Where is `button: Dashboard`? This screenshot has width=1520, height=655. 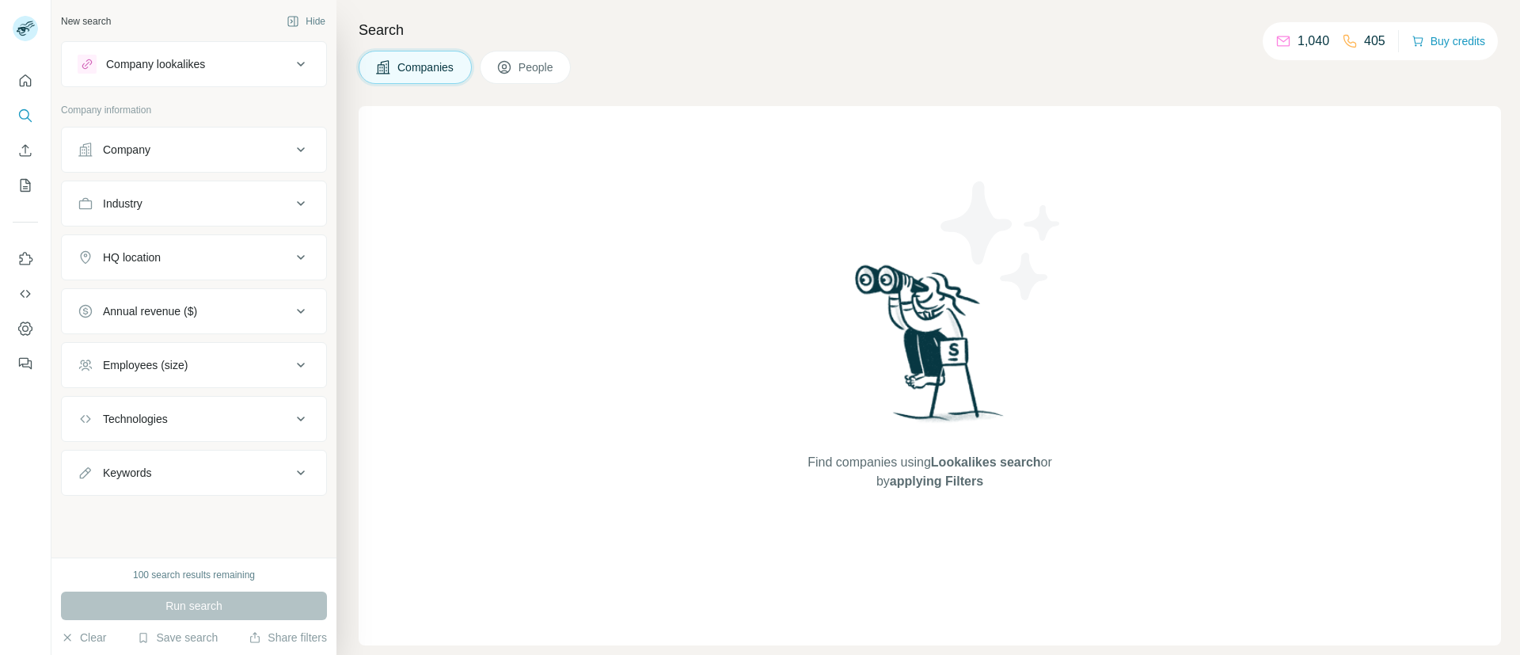 button: Dashboard is located at coordinates (25, 328).